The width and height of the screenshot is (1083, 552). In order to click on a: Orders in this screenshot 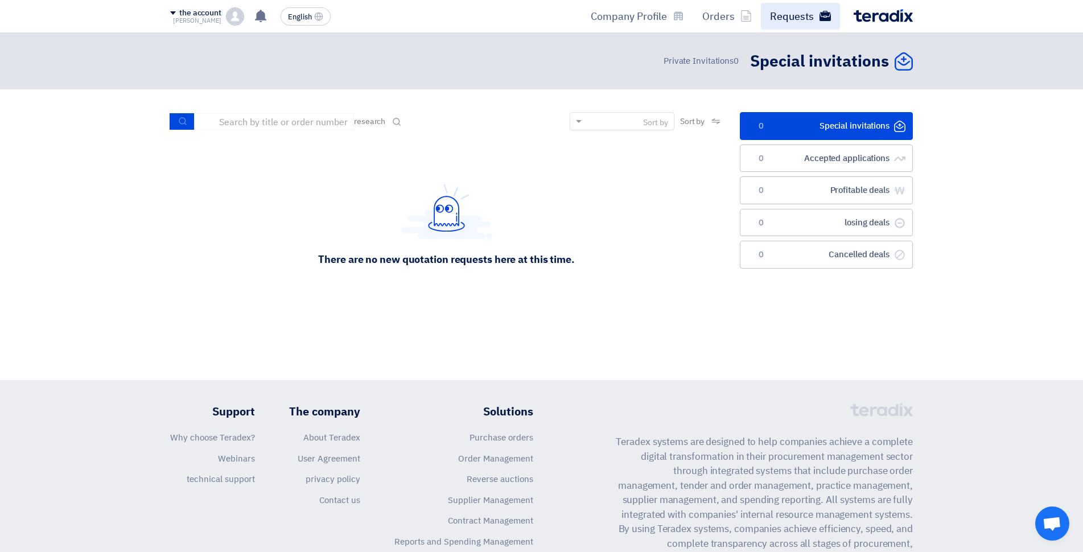, I will do `click(727, 16)`.